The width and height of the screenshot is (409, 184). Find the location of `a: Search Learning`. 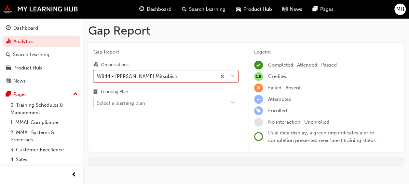

a: Search Learning is located at coordinates (41, 54).